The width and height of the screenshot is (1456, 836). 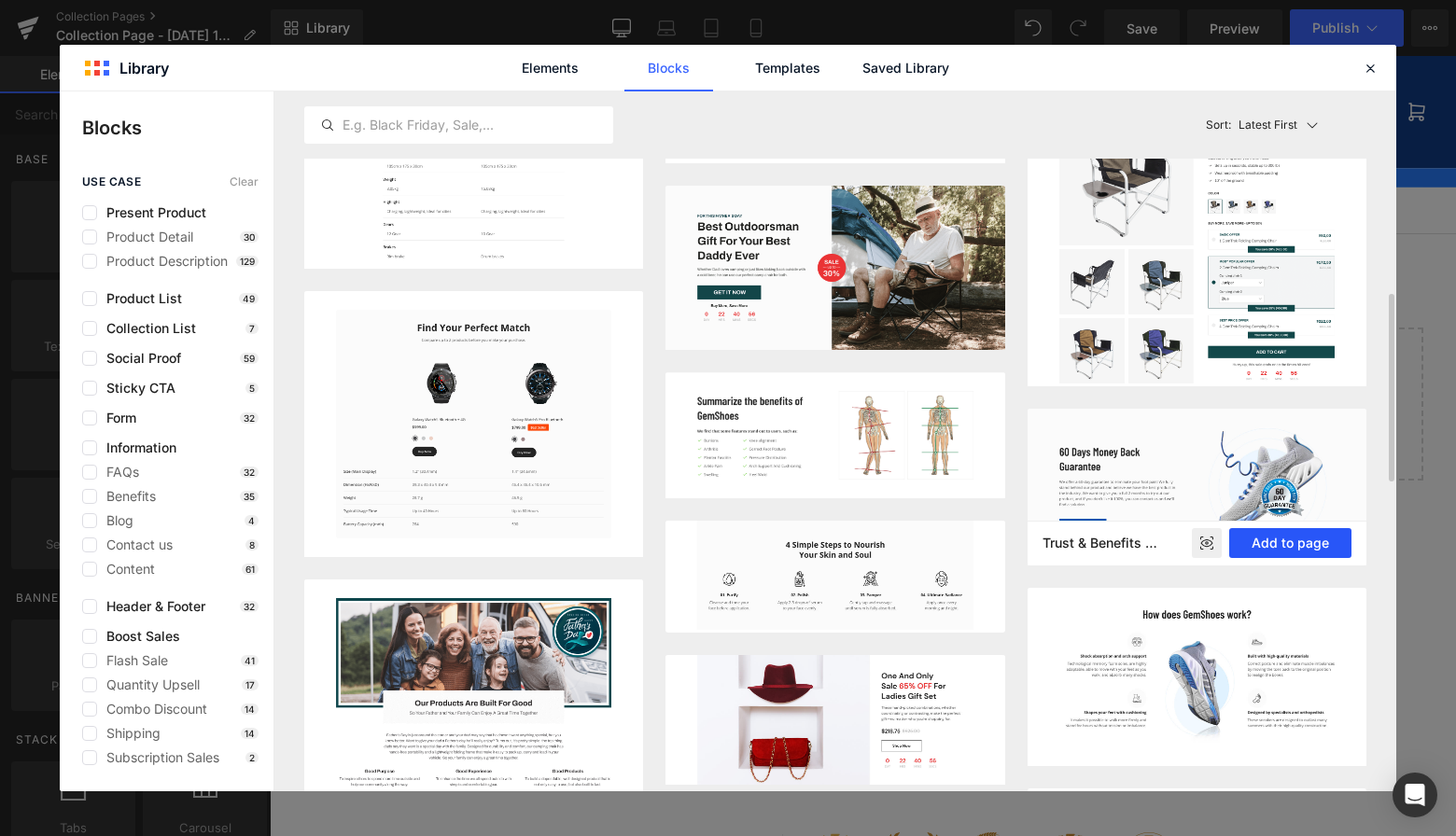 What do you see at coordinates (252, 758) in the screenshot?
I see `p: 2` at bounding box center [252, 758].